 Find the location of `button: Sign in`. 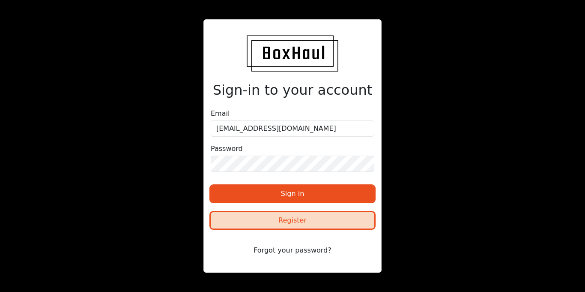

button: Sign in is located at coordinates (293, 194).